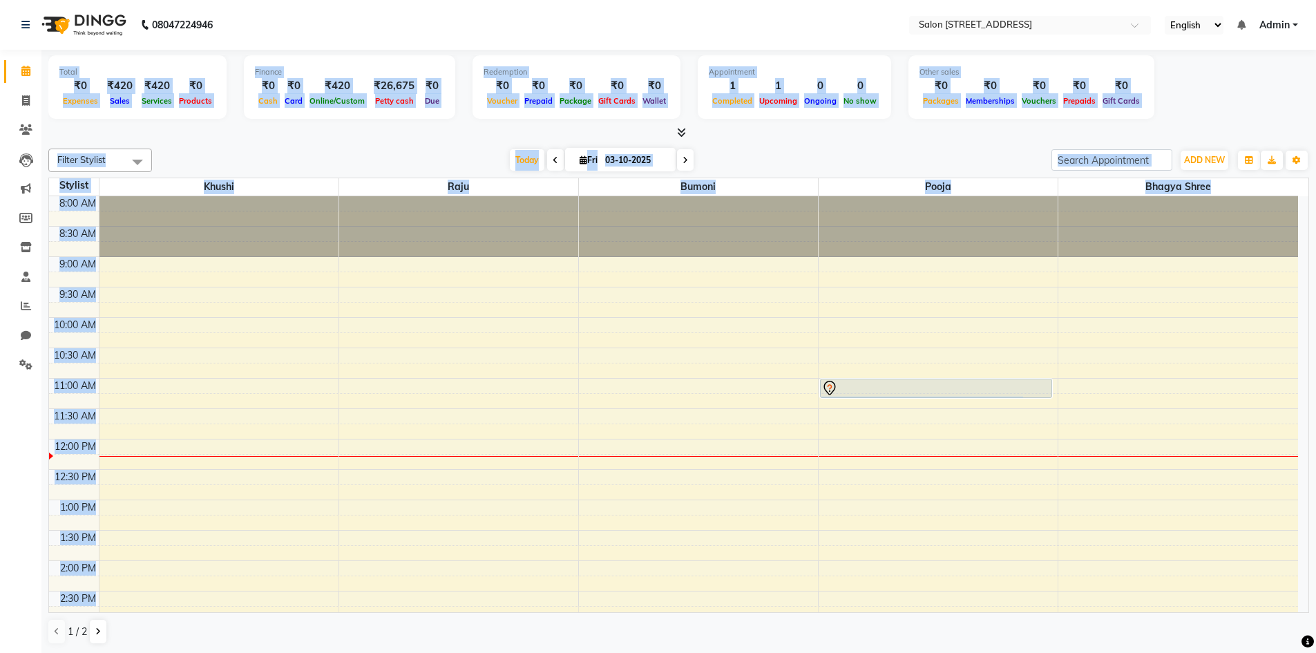  Describe the element at coordinates (1039, 101) in the screenshot. I see `span: Vouchers` at that location.